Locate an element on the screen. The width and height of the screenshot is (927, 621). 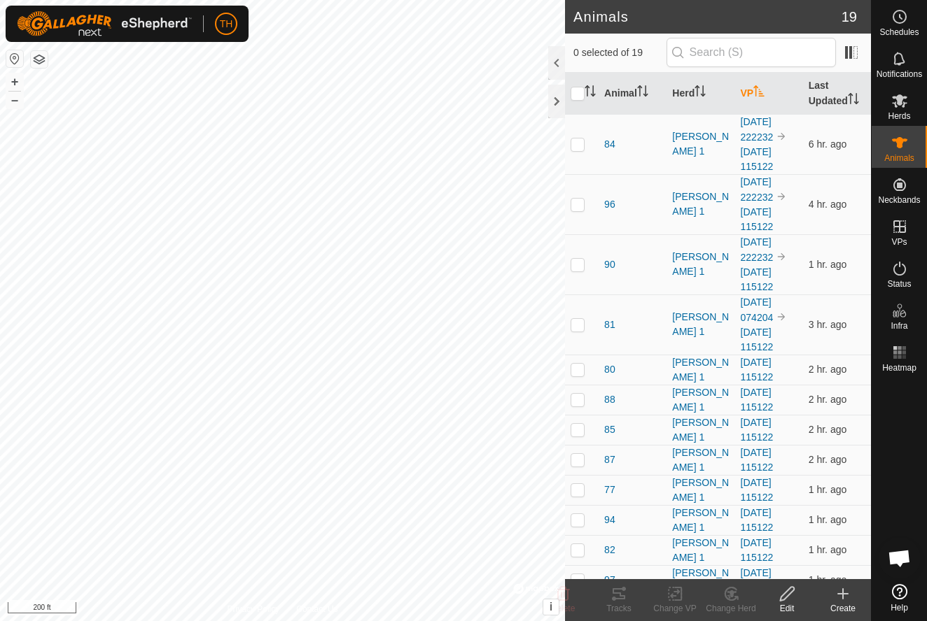
span: TH is located at coordinates (226, 24).